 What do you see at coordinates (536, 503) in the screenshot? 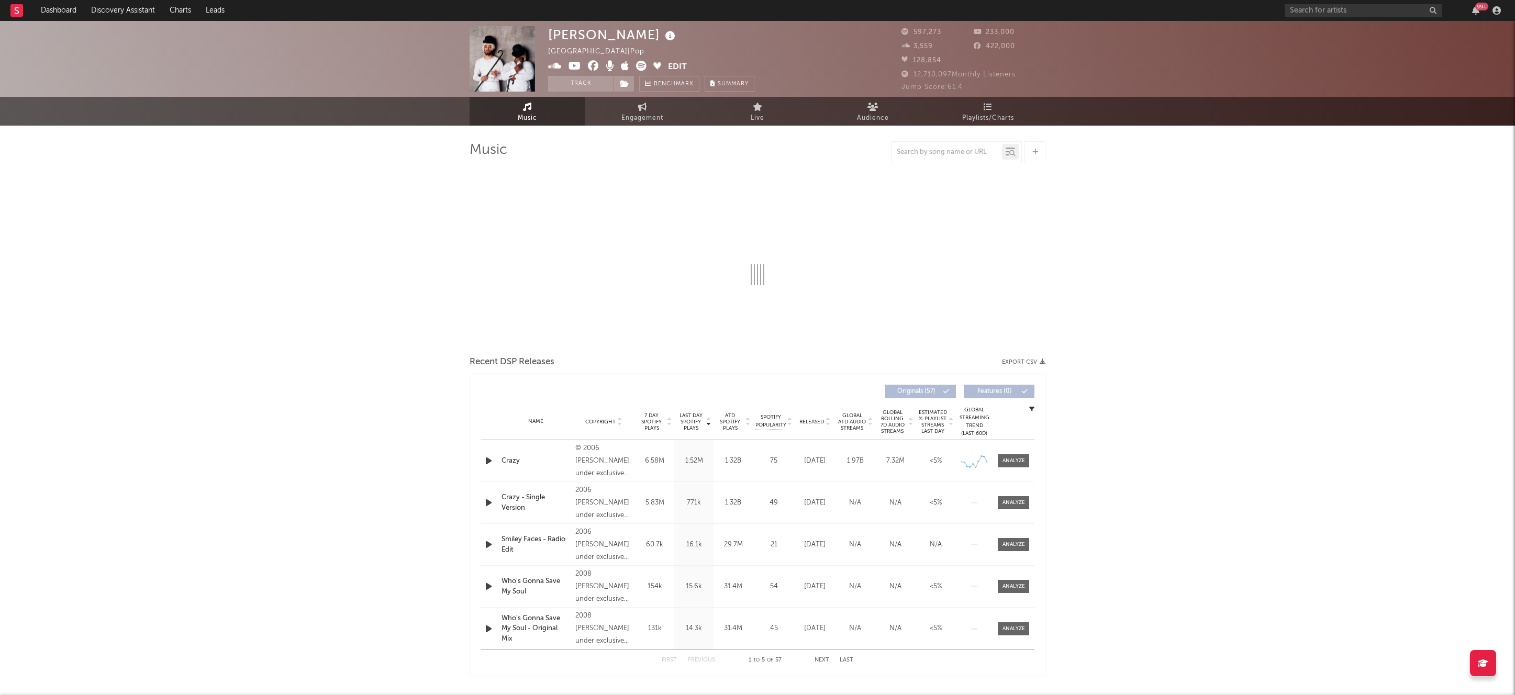
I see `div: Crazy - Single Version` at bounding box center [536, 503].